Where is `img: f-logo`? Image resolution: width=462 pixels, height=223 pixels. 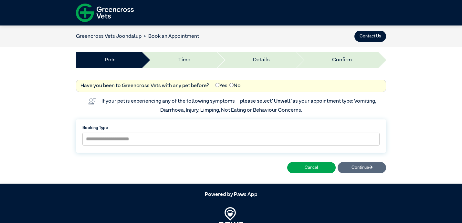
img: f-logo is located at coordinates (105, 13).